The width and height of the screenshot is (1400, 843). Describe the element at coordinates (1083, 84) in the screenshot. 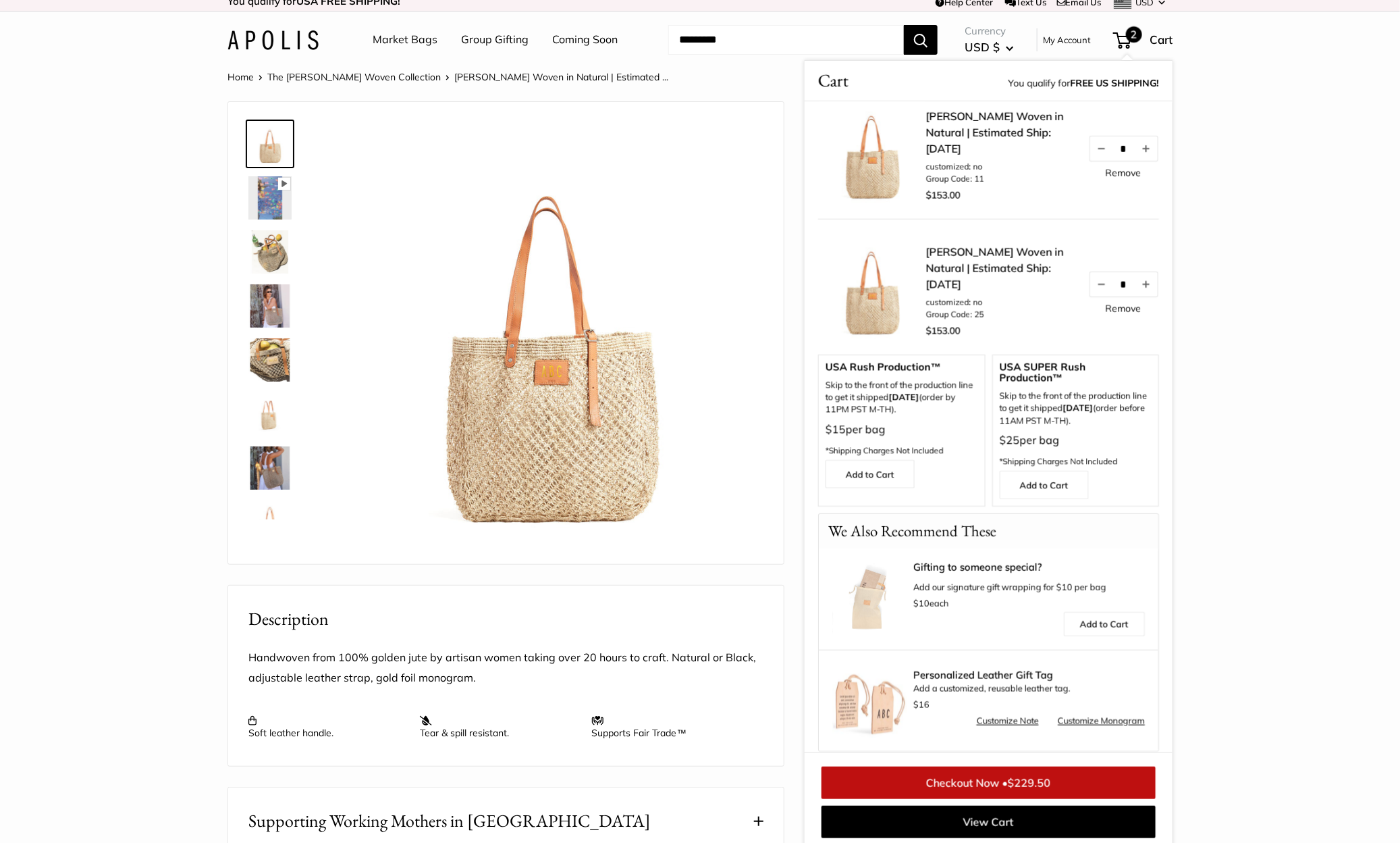

I see `span: You qualify for` at that location.